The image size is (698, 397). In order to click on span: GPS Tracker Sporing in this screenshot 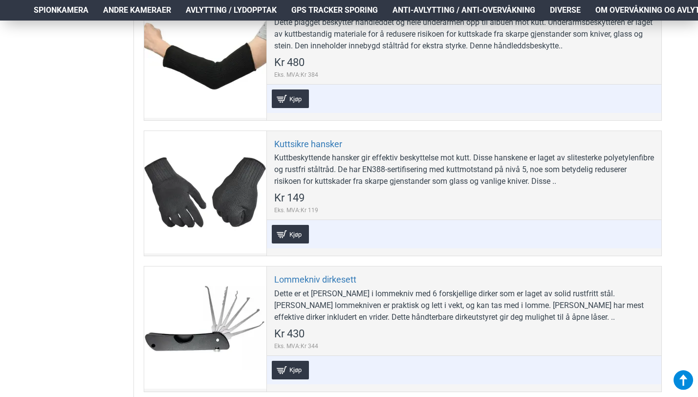, I will do `click(334, 10)`.